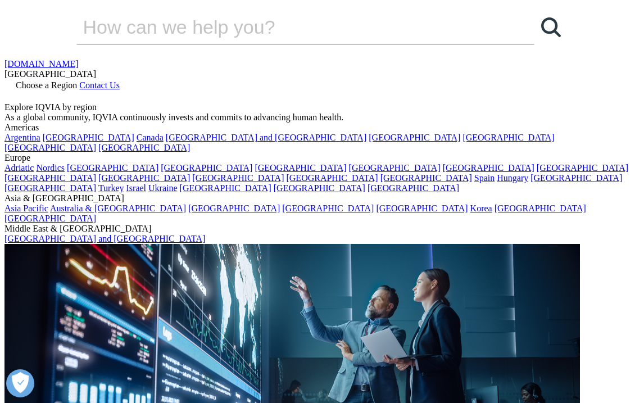 The image size is (644, 403). Describe the element at coordinates (289, 27) in the screenshot. I see `input: 検索する` at that location.